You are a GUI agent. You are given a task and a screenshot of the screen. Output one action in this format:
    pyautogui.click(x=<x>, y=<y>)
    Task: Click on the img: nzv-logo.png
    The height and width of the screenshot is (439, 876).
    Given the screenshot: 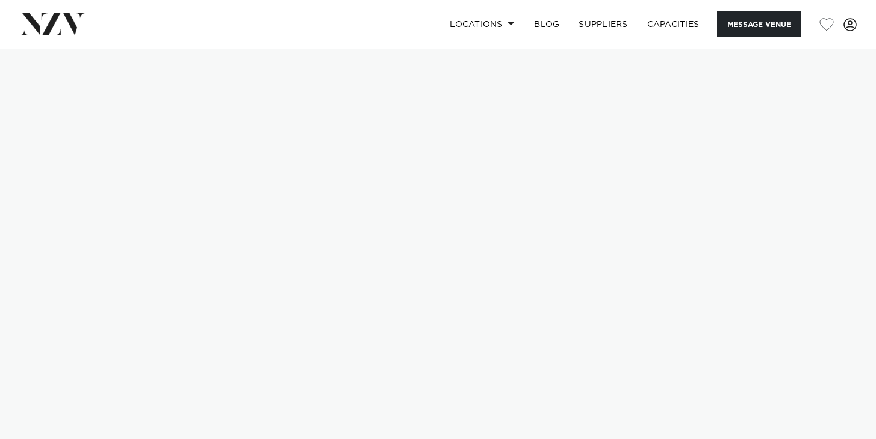 What is the action you would take?
    pyautogui.click(x=52, y=24)
    